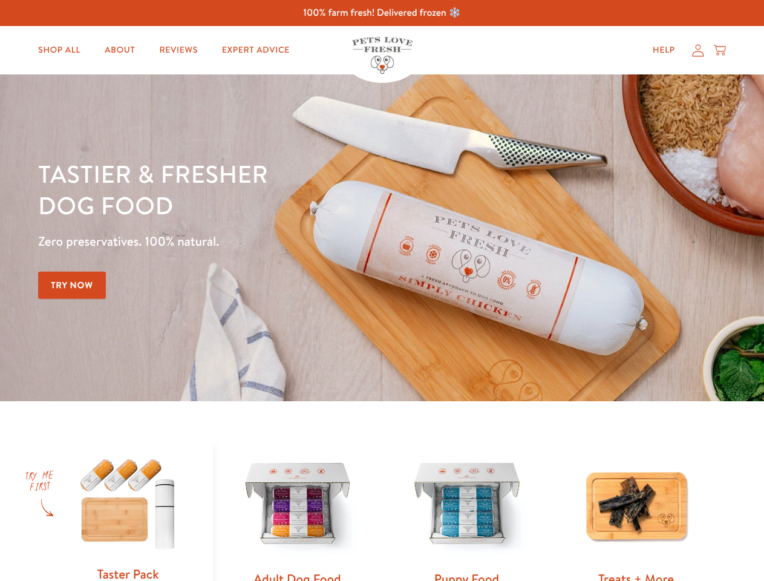 This screenshot has width=764, height=581. I want to click on img: Pets Love Fresh, so click(382, 55).